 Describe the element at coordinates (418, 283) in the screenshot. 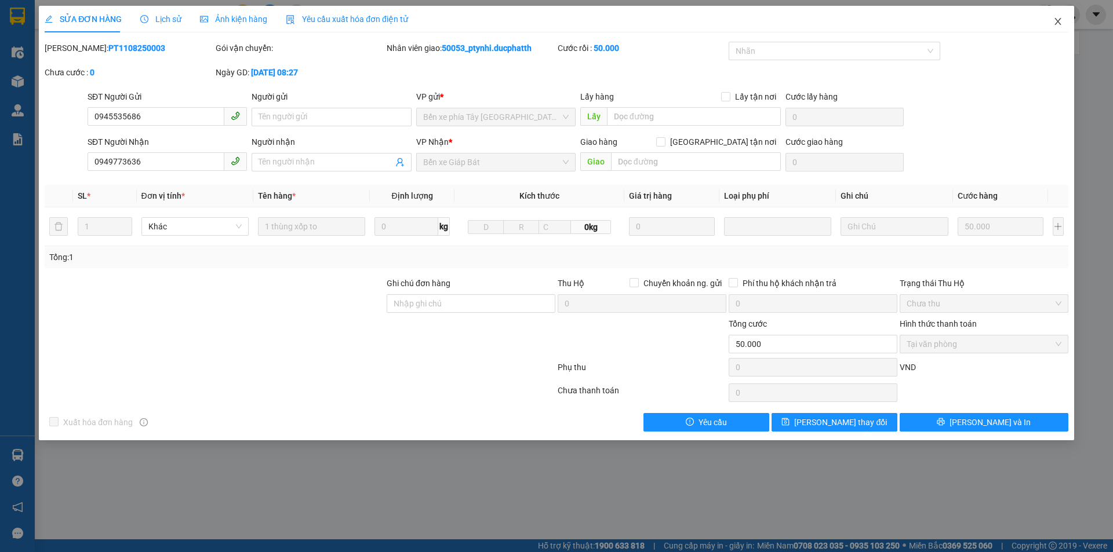

I see `label: Ghi chú đơn hàng` at that location.